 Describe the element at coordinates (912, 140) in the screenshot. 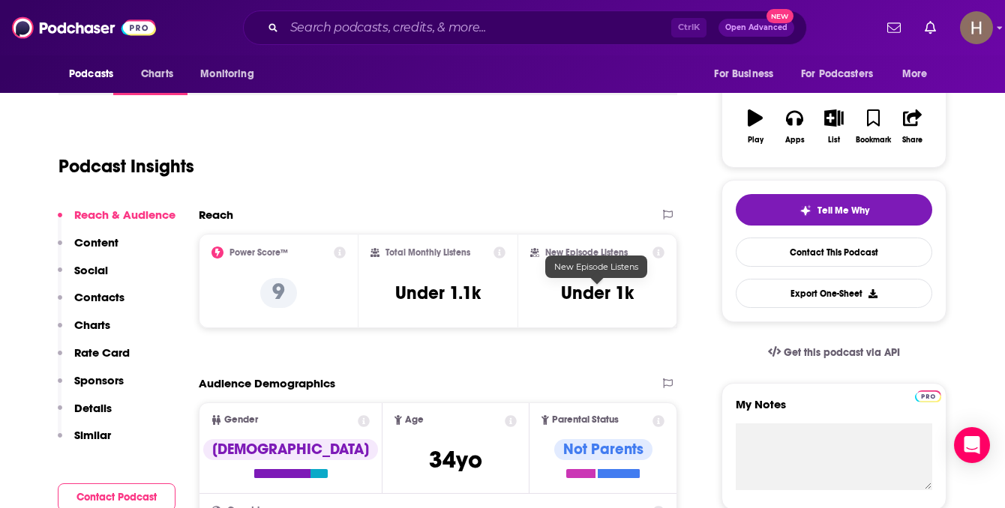

I see `div: Share` at that location.